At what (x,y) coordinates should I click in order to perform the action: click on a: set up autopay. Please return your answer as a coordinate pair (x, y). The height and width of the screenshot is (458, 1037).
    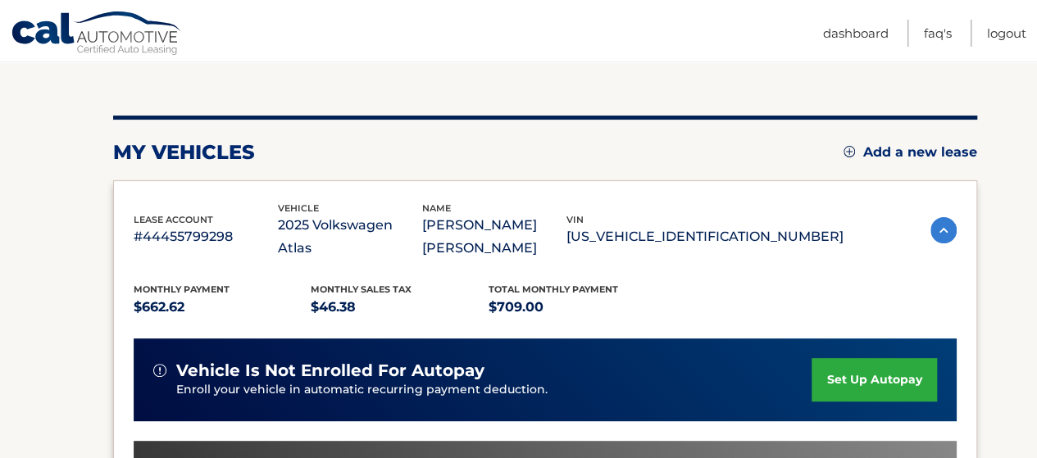
    Looking at the image, I should click on (874, 380).